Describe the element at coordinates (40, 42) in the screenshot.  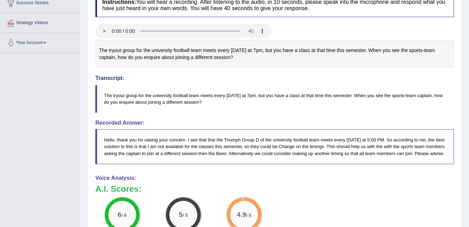
I see `a: Your Account` at that location.